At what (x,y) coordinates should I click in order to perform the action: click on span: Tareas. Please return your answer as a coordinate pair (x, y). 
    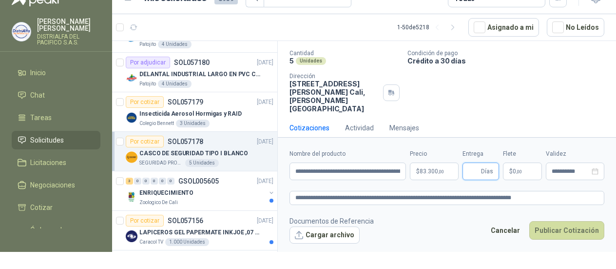
    Looking at the image, I should click on (41, 117).